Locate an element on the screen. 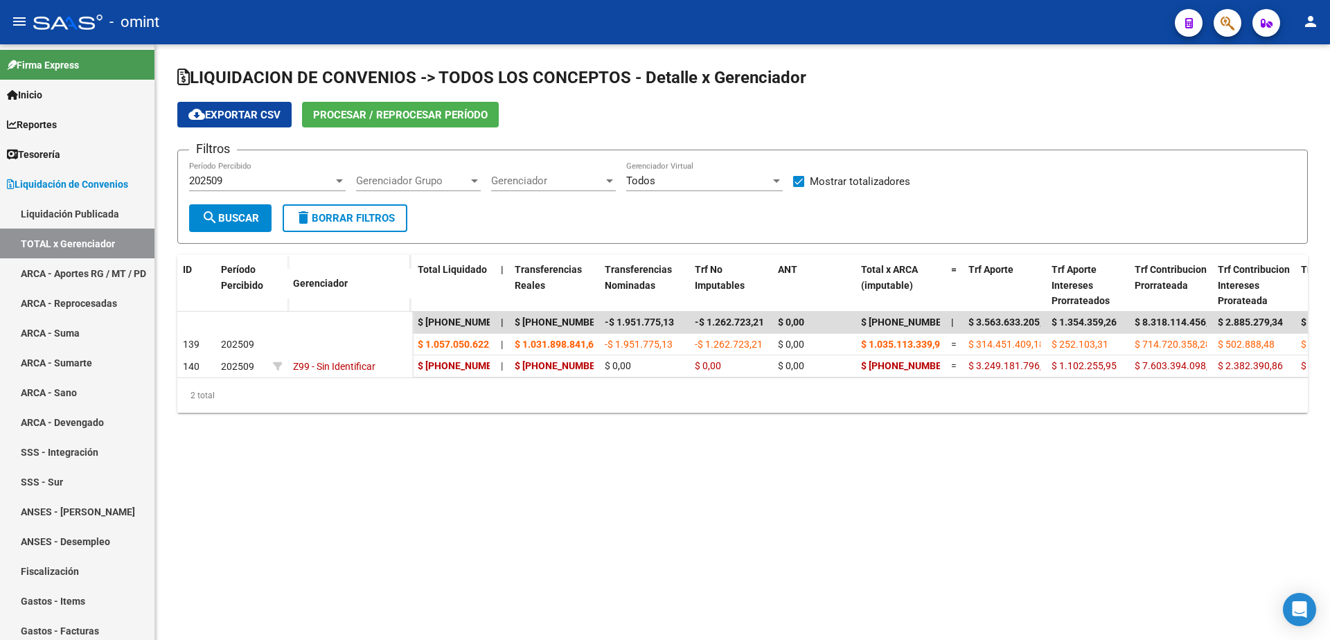 This screenshot has width=1330, height=640. span: - omint is located at coordinates (134, 22).